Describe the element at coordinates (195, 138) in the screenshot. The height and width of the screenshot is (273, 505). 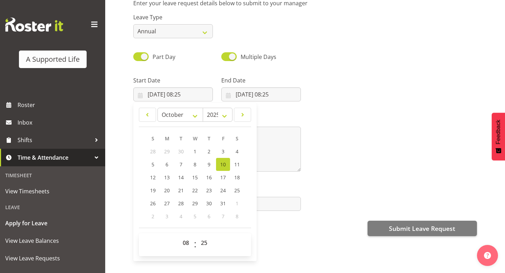
I see `span: W` at that location.